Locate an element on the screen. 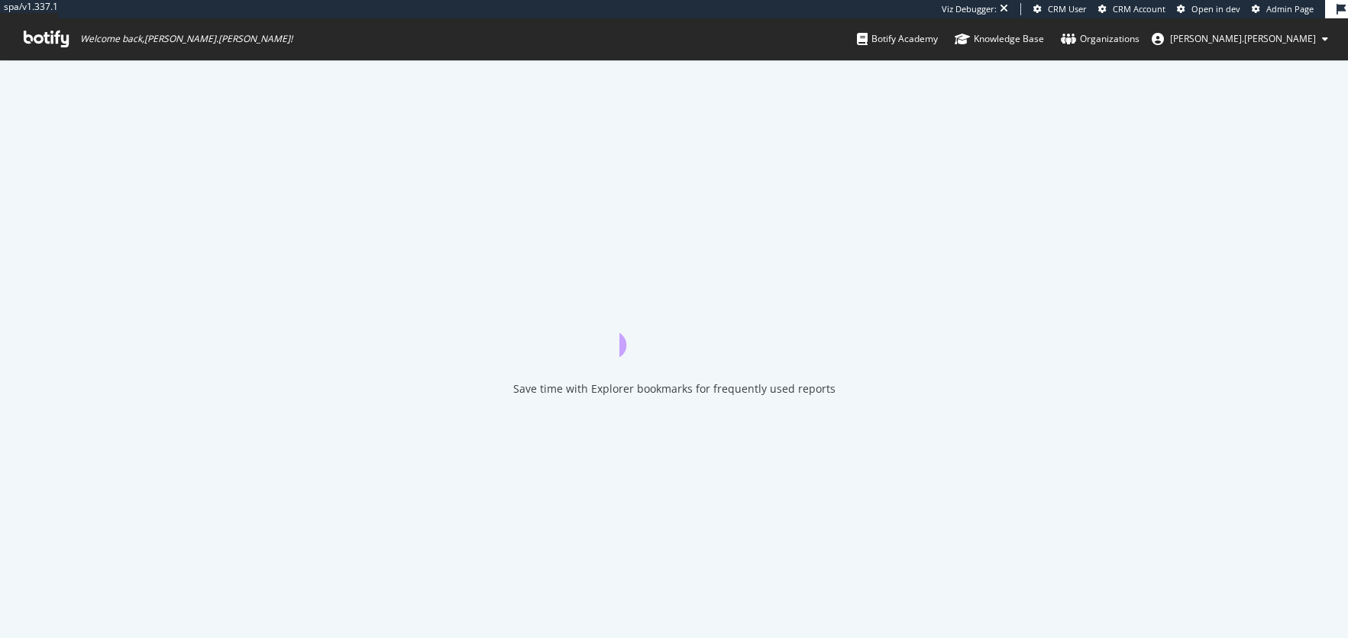 This screenshot has height=638, width=1348. span: CRM User is located at coordinates (1067, 8).